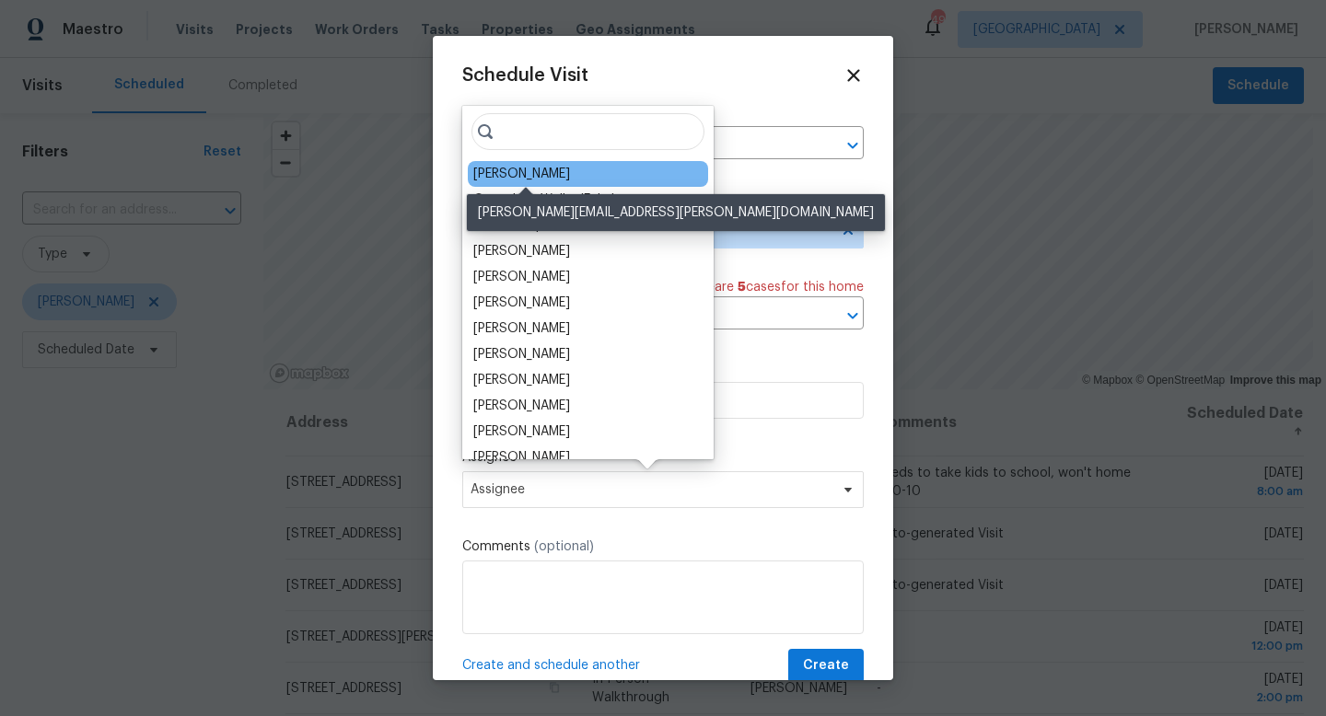  I want to click on label: Comments, so click(663, 547).